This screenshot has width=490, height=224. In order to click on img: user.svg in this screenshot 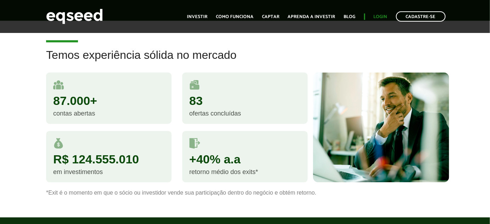, I will do `click(59, 85)`.